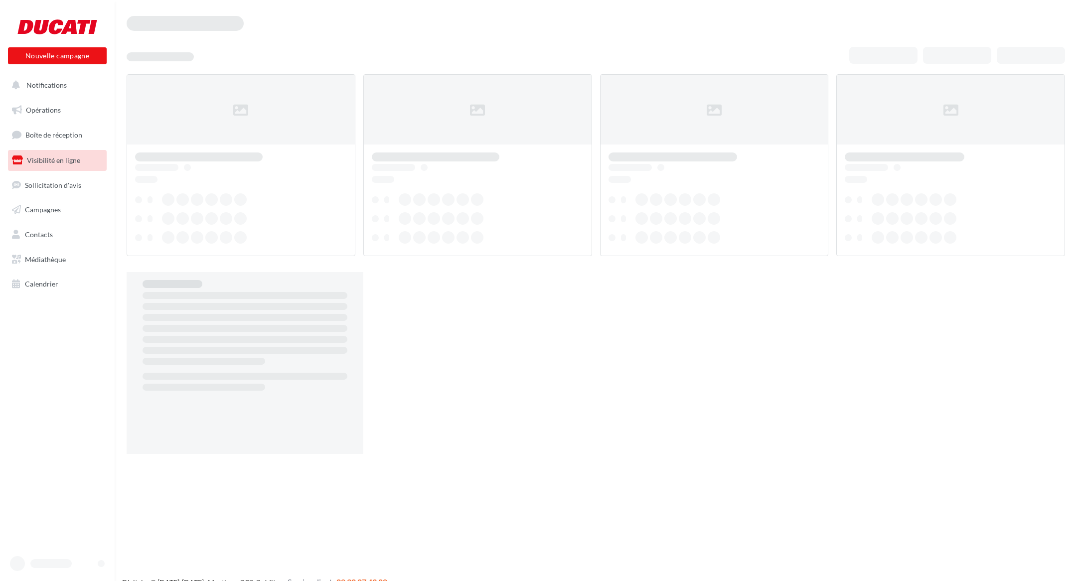 This screenshot has height=581, width=1077. What do you see at coordinates (43, 110) in the screenshot?
I see `span: Opérations` at bounding box center [43, 110].